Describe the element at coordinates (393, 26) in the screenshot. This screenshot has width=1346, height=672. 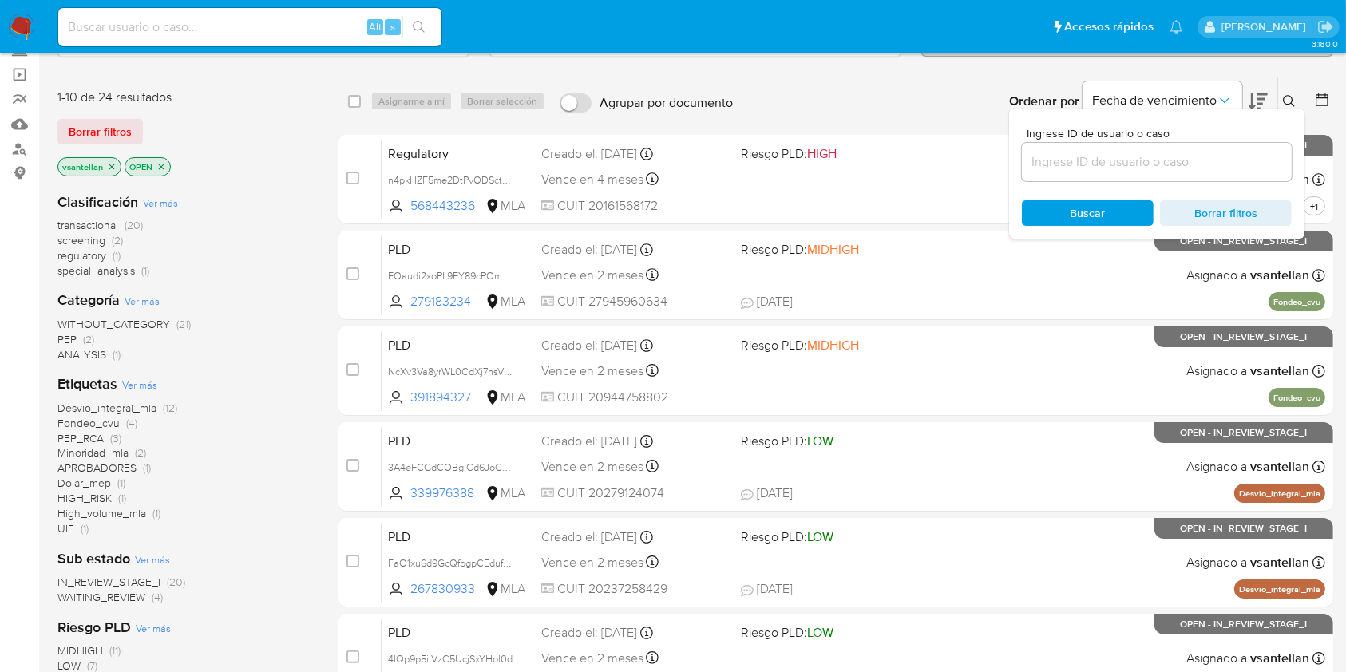
I see `span: s` at that location.